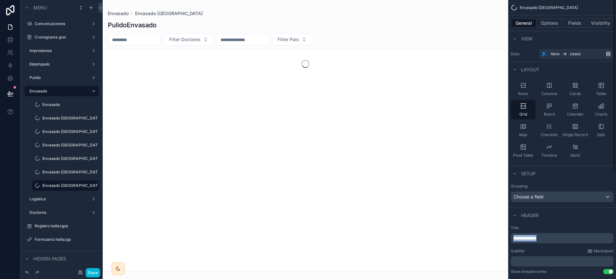 The image size is (616, 279). I want to click on button: Board, so click(549, 110).